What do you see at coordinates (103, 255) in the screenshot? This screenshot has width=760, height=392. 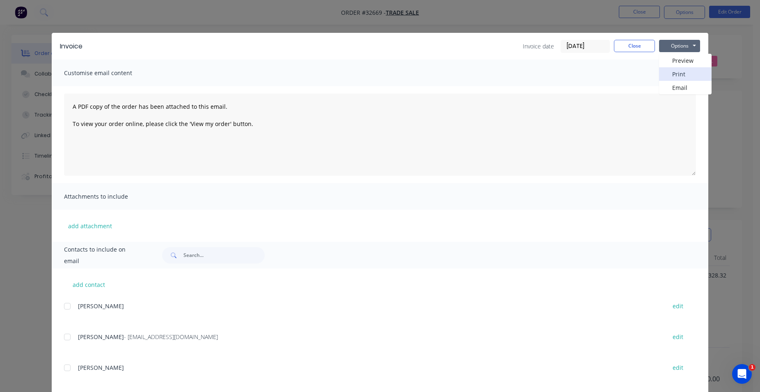 I see `span: Contacts to include on email` at bounding box center [103, 255].